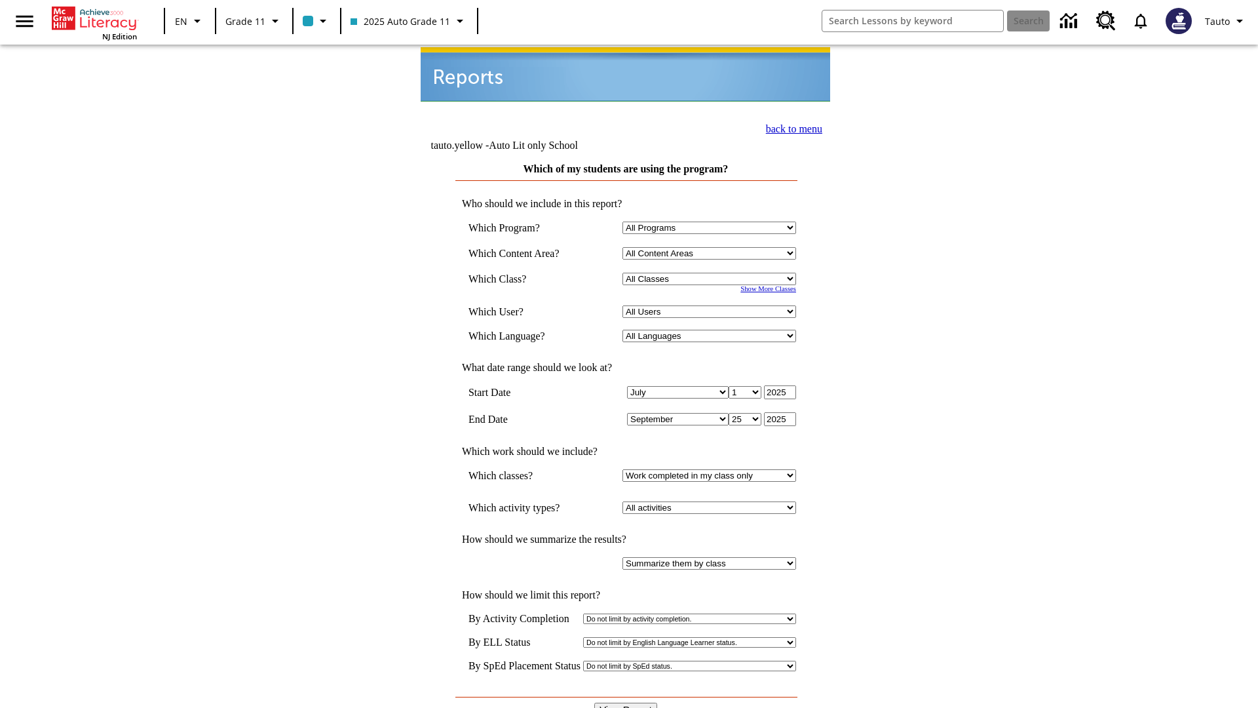  Describe the element at coordinates (551, 146) in the screenshot. I see `td: tauto.yellow -` at that location.